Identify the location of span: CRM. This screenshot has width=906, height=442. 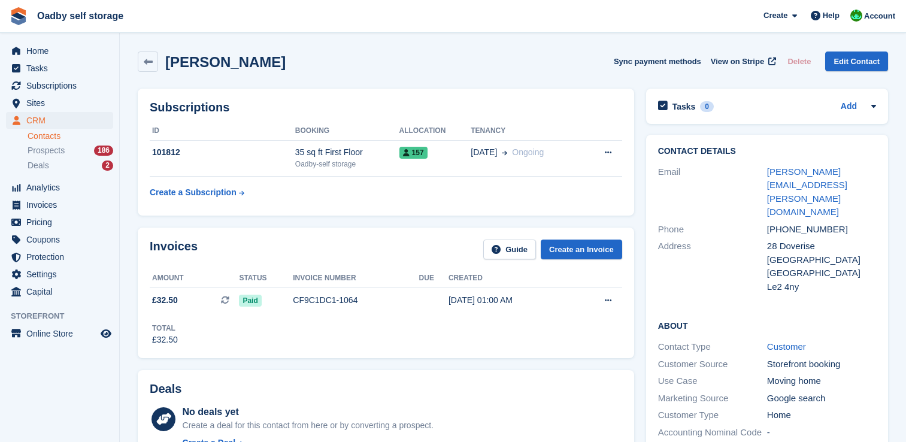
(62, 120).